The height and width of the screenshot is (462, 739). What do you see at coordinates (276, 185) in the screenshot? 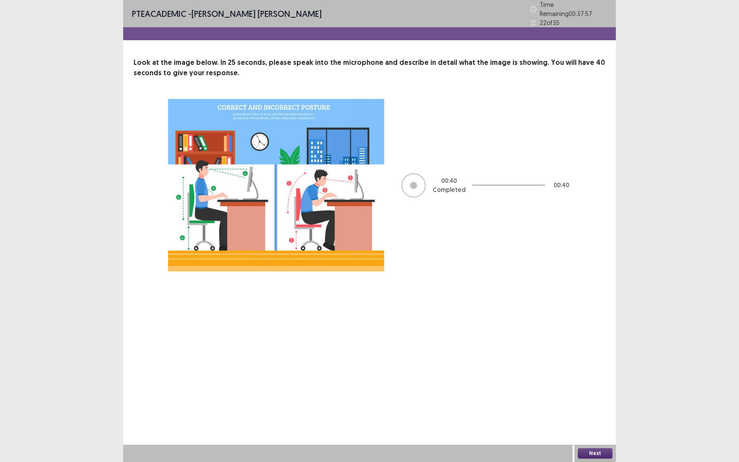
I see `img: image-description` at bounding box center [276, 185].